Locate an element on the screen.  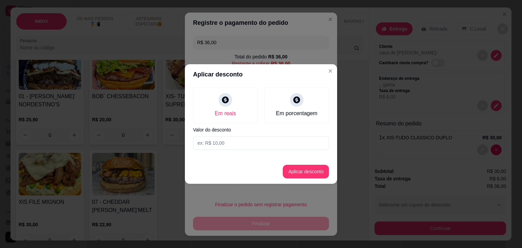
button: Close is located at coordinates (330, 71).